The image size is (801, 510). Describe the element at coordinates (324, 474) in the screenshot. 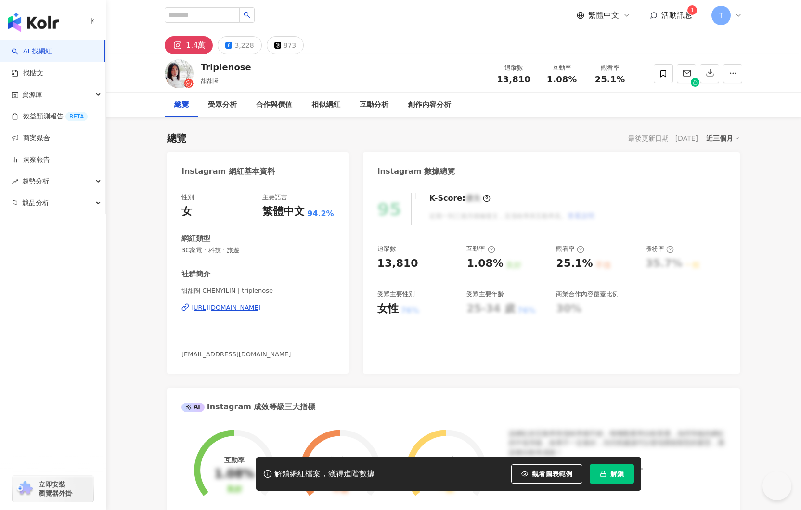

I see `div: 解鎖網紅檔案，獲得進階數據` at that location.